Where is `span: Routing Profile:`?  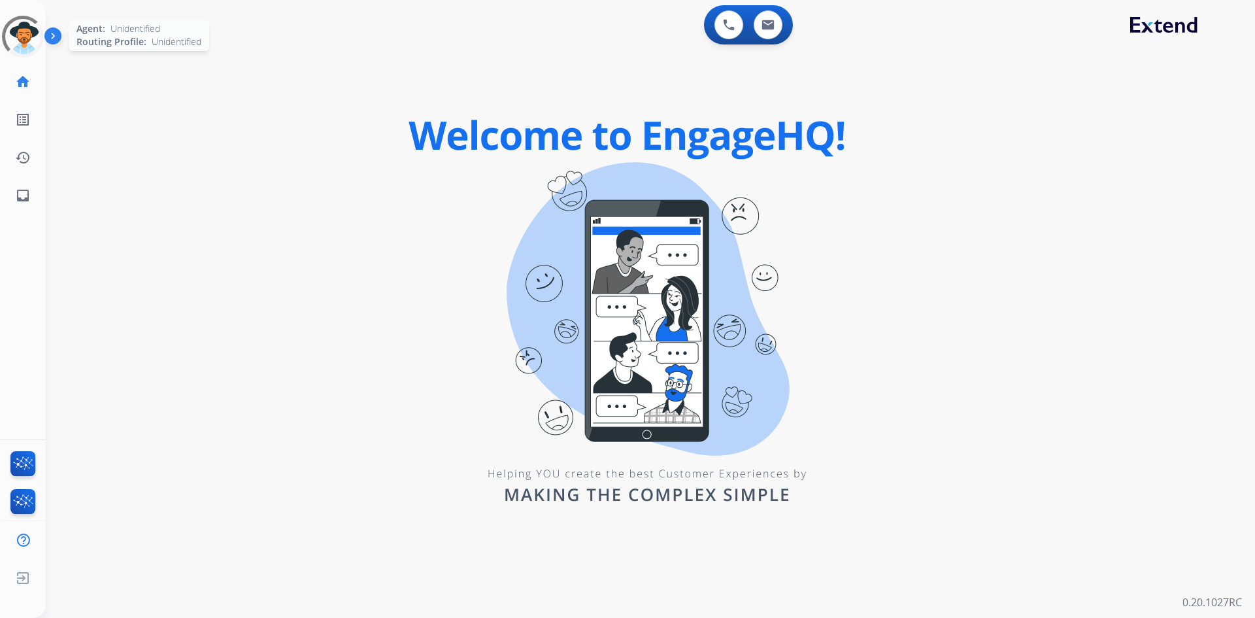
span: Routing Profile: is located at coordinates (111, 42).